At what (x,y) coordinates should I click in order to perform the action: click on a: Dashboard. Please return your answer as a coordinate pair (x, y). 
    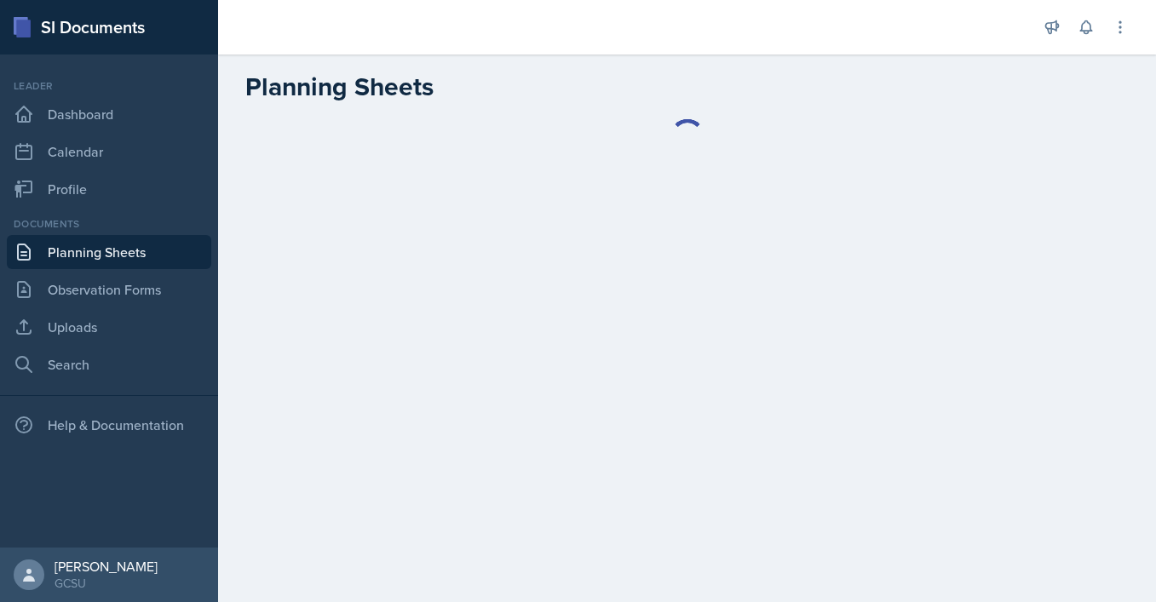
    Looking at the image, I should click on (109, 114).